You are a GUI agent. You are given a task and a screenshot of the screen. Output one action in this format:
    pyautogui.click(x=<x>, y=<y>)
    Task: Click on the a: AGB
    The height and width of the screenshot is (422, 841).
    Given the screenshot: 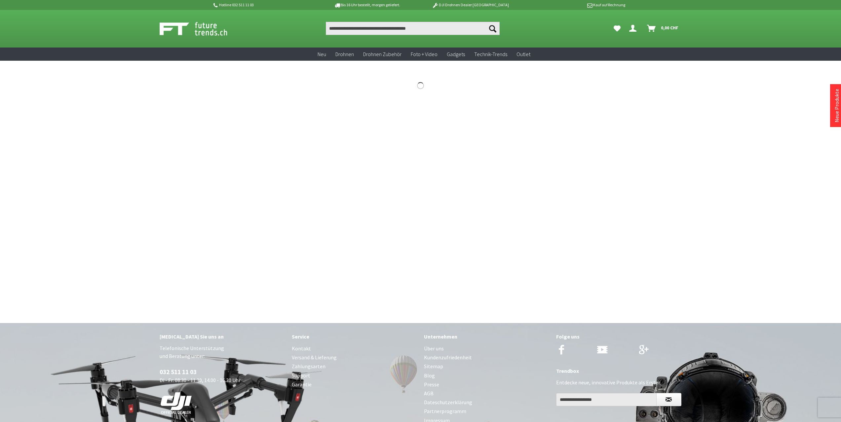 What is the action you would take?
    pyautogui.click(x=487, y=394)
    